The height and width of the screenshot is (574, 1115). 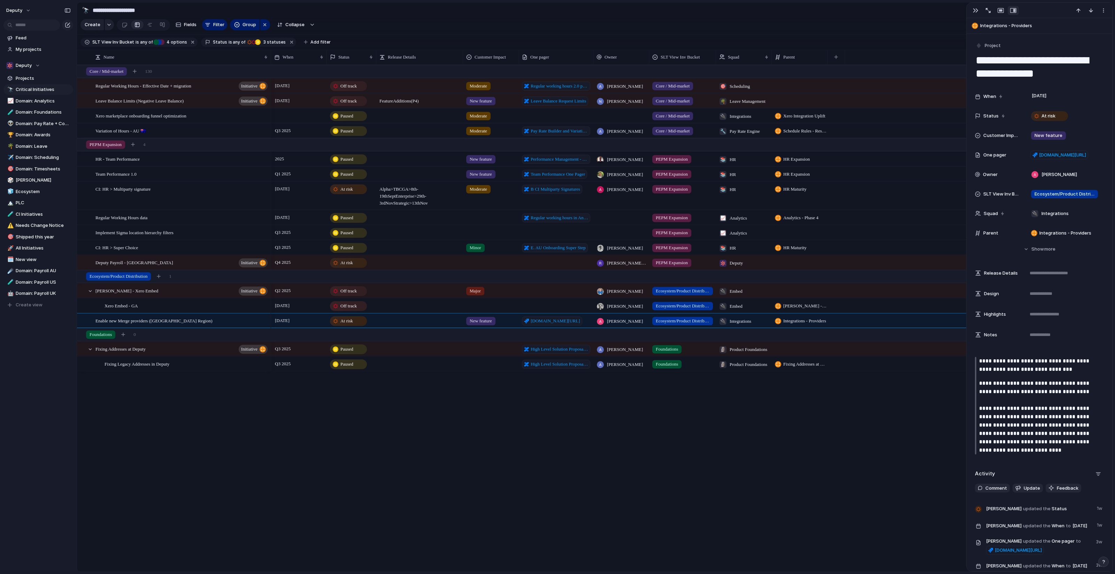 What do you see at coordinates (38, 124) in the screenshot?
I see `div: 👽Domain: Pay Rate + Compliance` at bounding box center [38, 124].